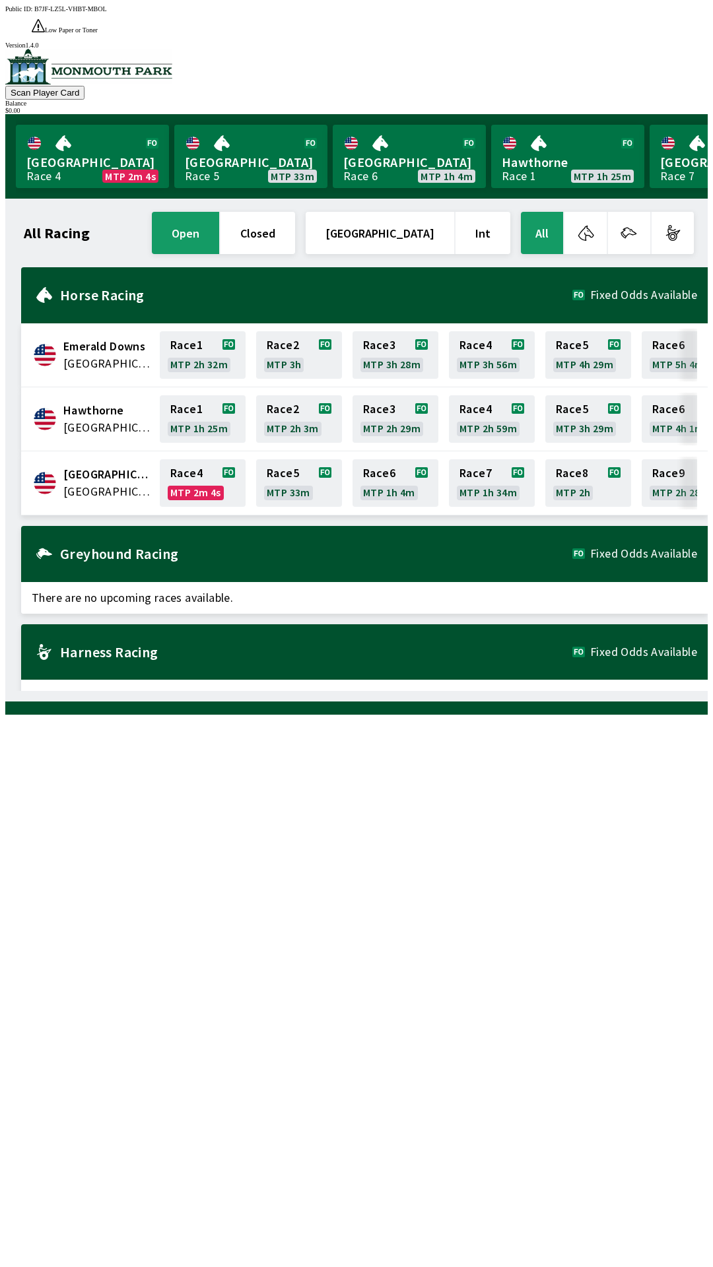  I want to click on span: MTP 2h 28m, so click(680, 492).